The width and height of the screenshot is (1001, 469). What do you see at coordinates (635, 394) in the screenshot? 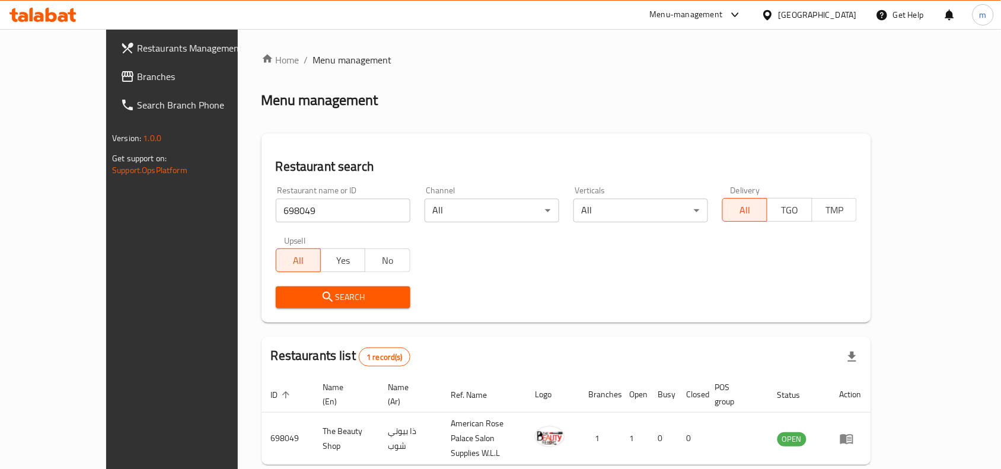
I see `th: Open` at bounding box center [635, 394].